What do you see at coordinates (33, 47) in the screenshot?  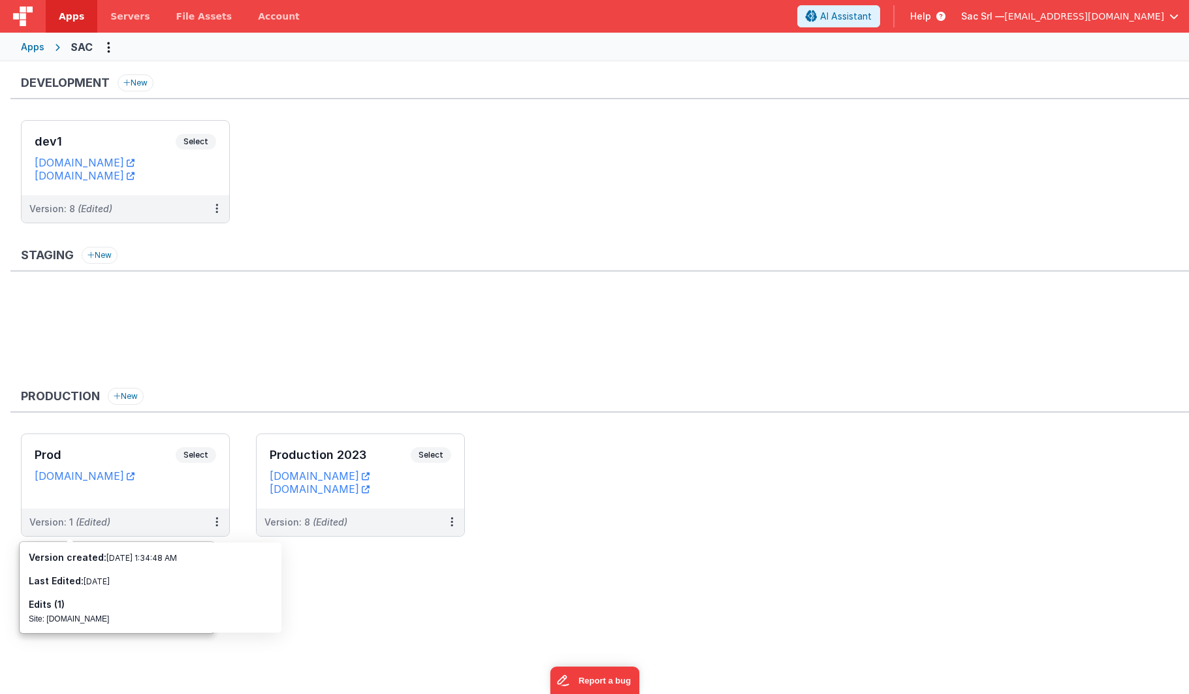 I see `div: Apps` at bounding box center [33, 47].